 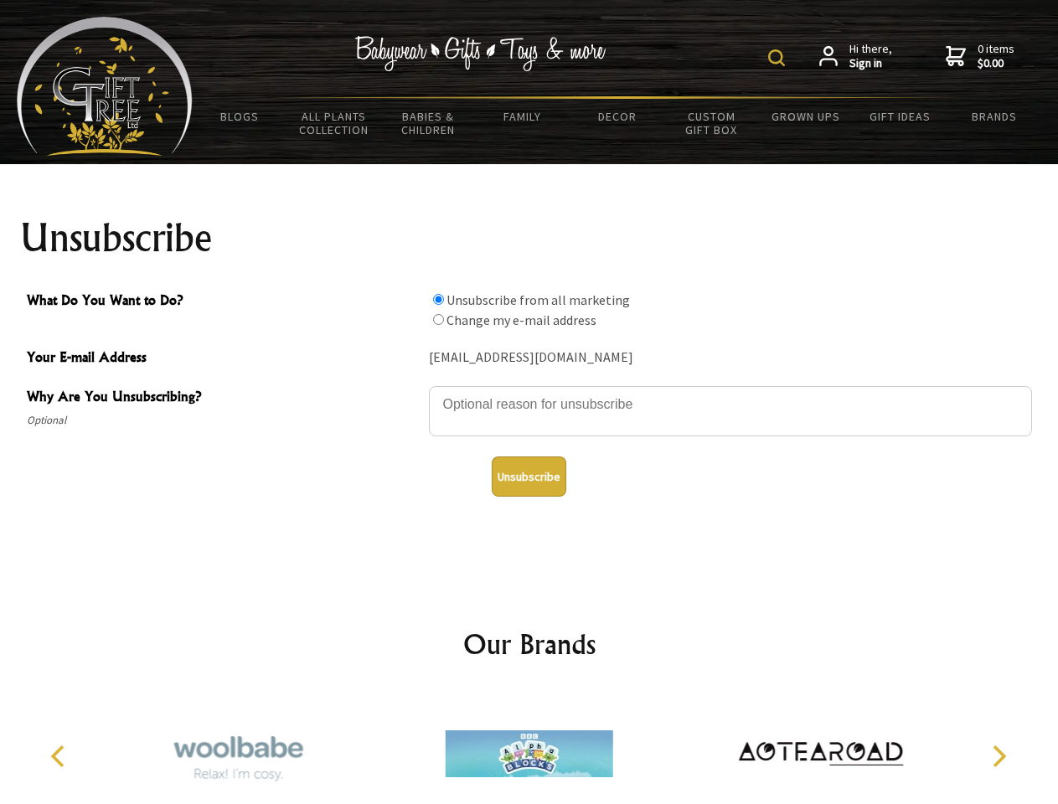 What do you see at coordinates (870, 56) in the screenshot?
I see `span: Hi there,` at bounding box center [870, 56].